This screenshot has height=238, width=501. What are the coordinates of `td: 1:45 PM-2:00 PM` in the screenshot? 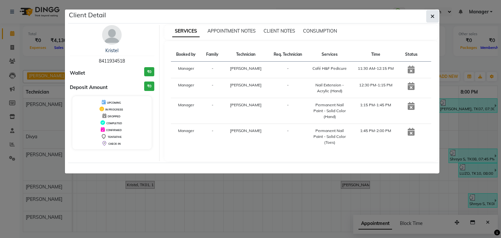 It's located at (376, 137).